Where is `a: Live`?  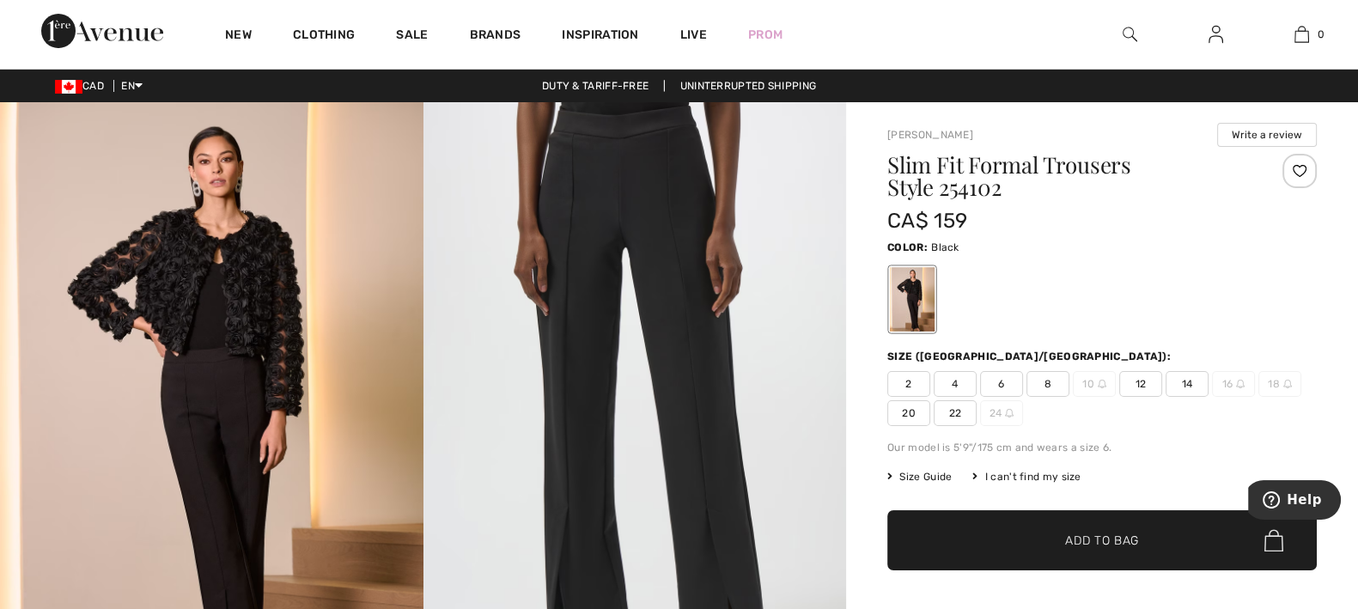 a: Live is located at coordinates (693, 34).